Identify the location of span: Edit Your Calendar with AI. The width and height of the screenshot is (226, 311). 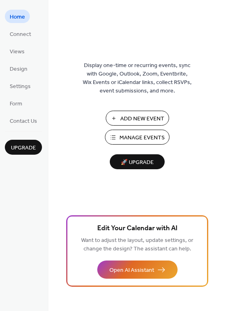
(137, 228).